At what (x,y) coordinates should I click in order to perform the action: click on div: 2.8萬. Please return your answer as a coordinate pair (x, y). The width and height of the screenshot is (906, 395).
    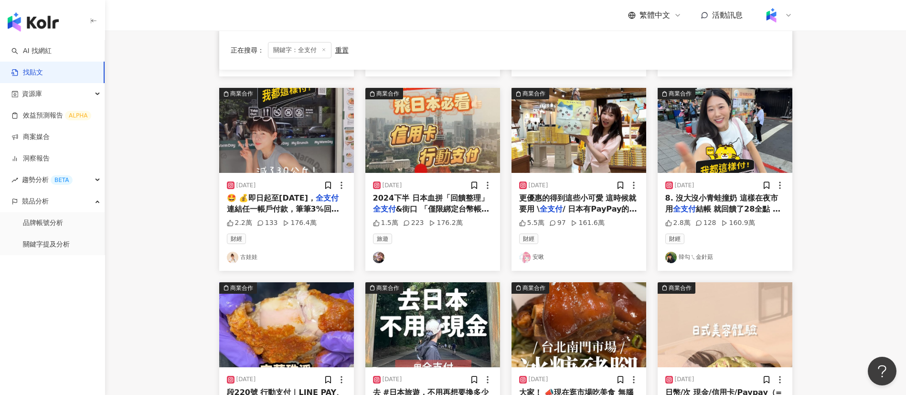
    Looking at the image, I should click on (678, 223).